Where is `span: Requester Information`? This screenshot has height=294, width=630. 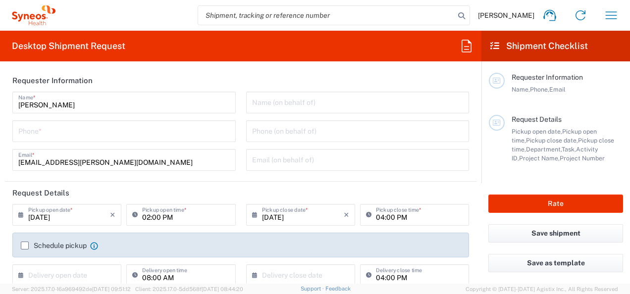 span: Requester Information is located at coordinates (547, 77).